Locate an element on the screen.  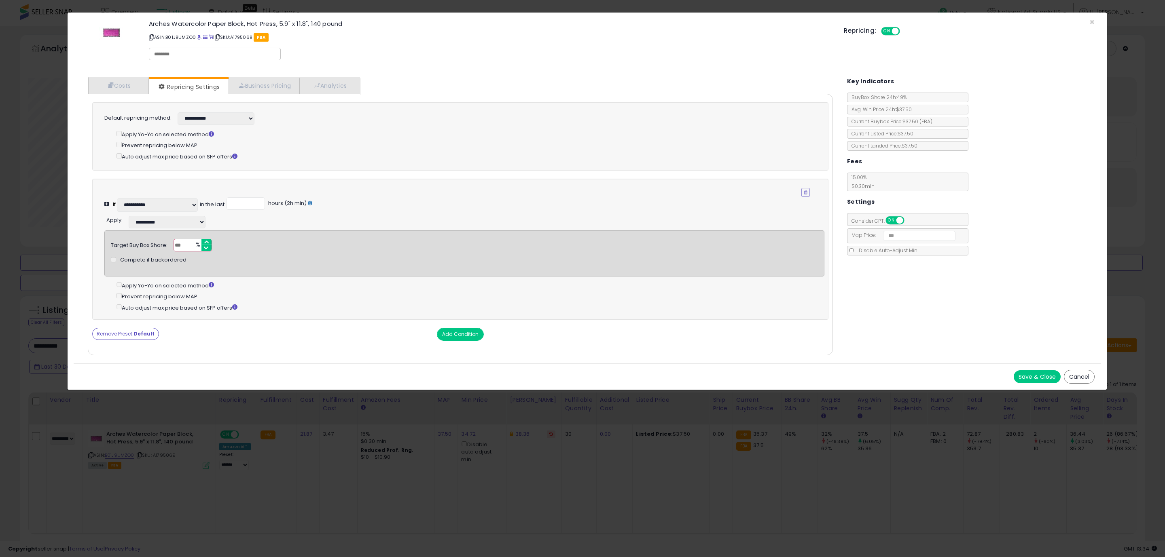
img: 41HKMespnSL._SL60_.jpg is located at coordinates (111, 33).